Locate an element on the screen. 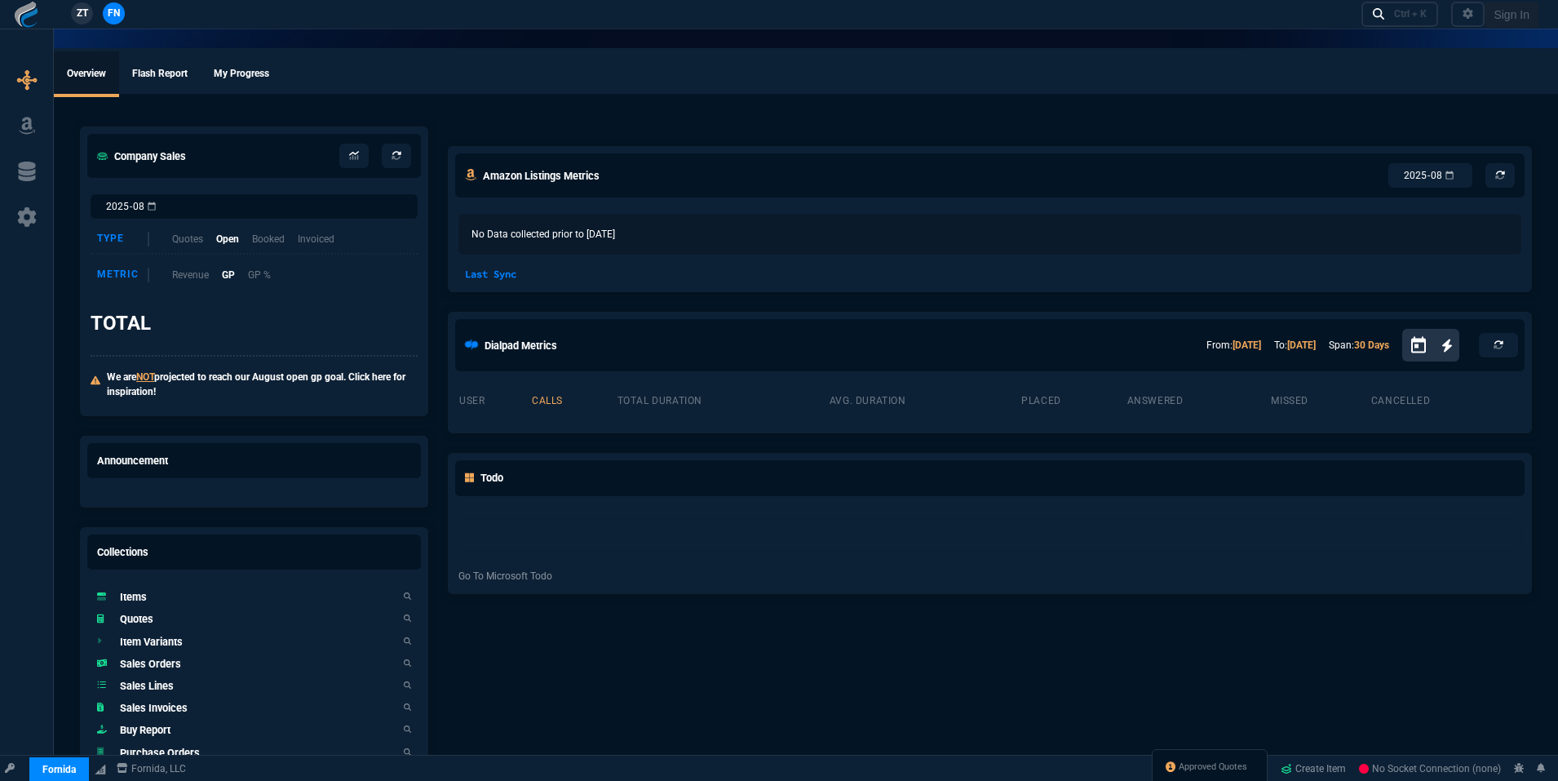 The height and width of the screenshot is (781, 1558). a: Overview is located at coordinates (86, 74).